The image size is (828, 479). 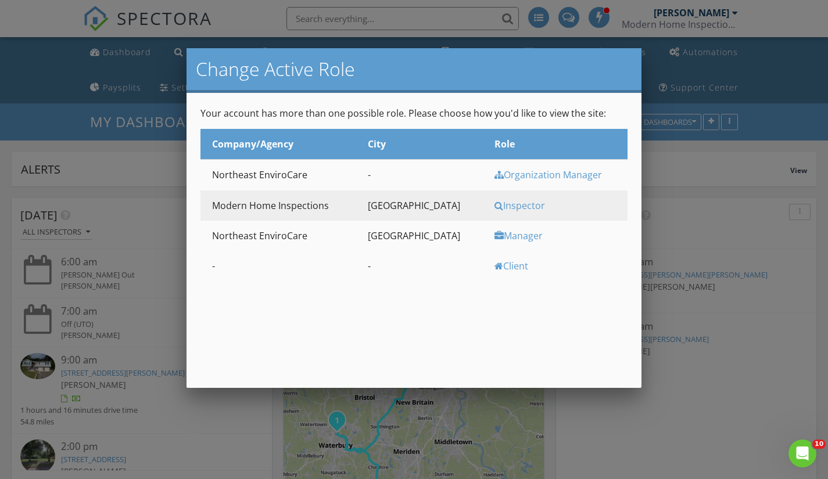 What do you see at coordinates (560, 206) in the screenshot?
I see `div: Inspector` at bounding box center [560, 206].